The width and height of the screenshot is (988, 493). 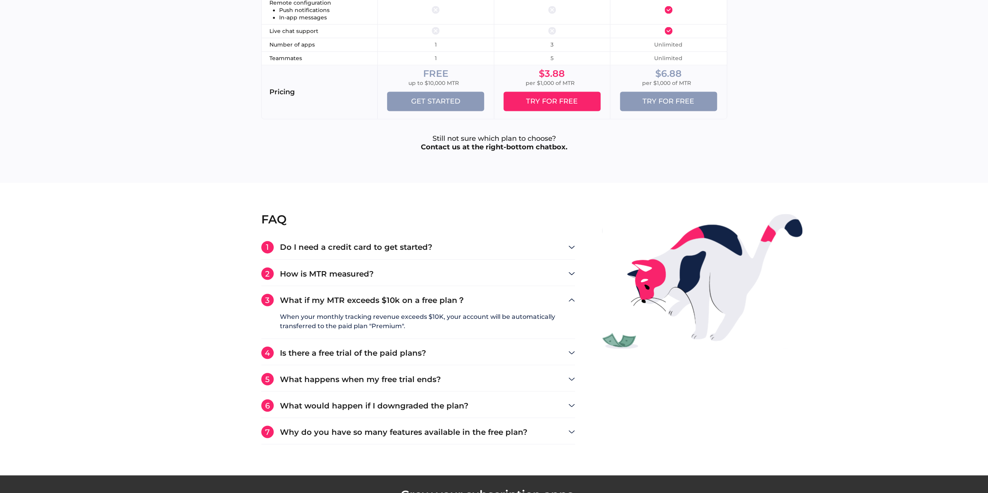 What do you see at coordinates (494, 143) in the screenshot?
I see `p: Still not sure which plan to choose?` at bounding box center [494, 143].